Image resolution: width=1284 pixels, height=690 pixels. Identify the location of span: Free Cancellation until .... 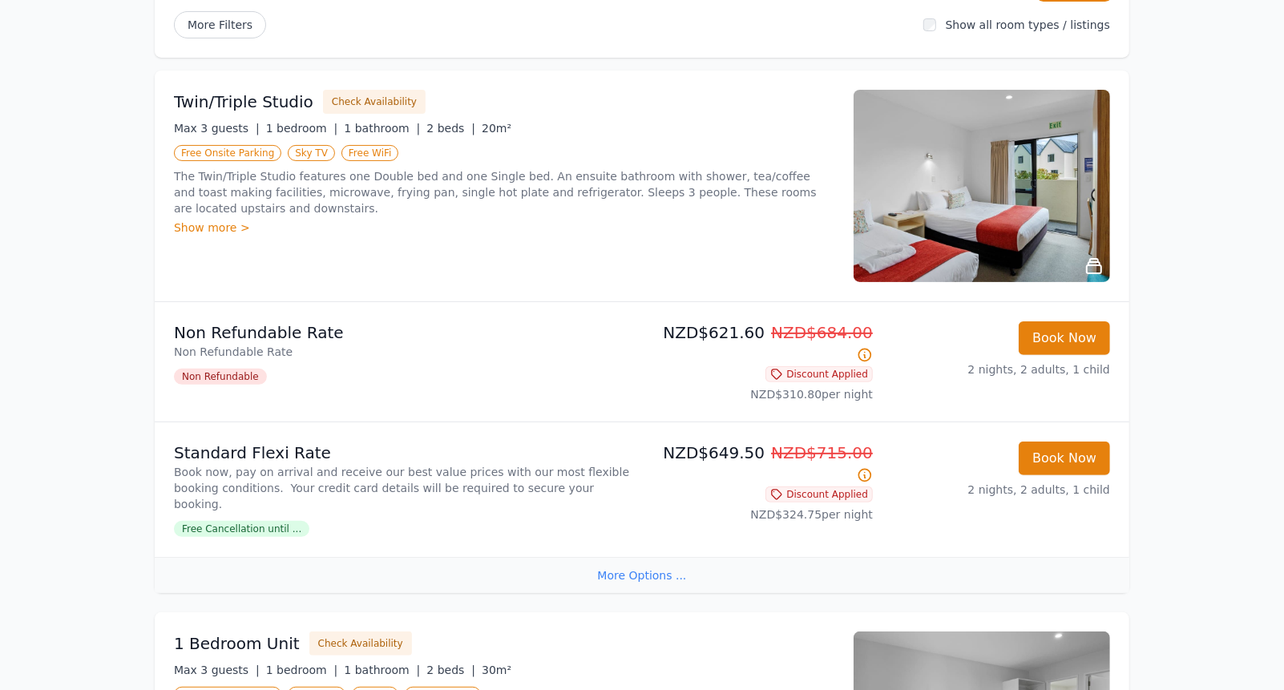
(241, 529).